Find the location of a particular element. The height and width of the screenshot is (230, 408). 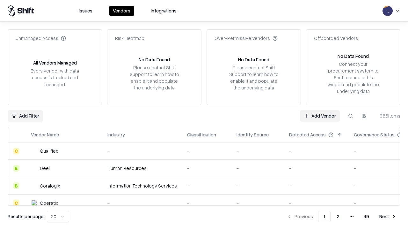

div: Identity Source is located at coordinates (252, 134).